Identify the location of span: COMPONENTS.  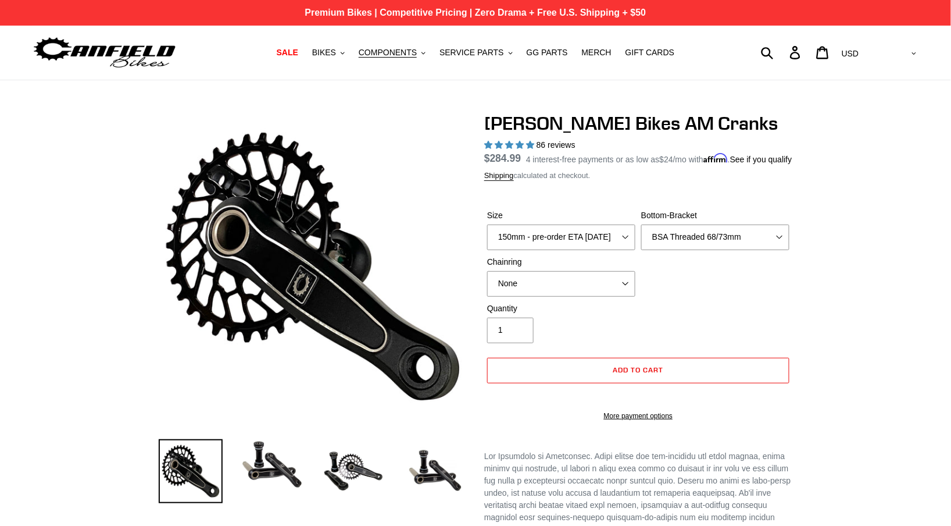
(388, 52).